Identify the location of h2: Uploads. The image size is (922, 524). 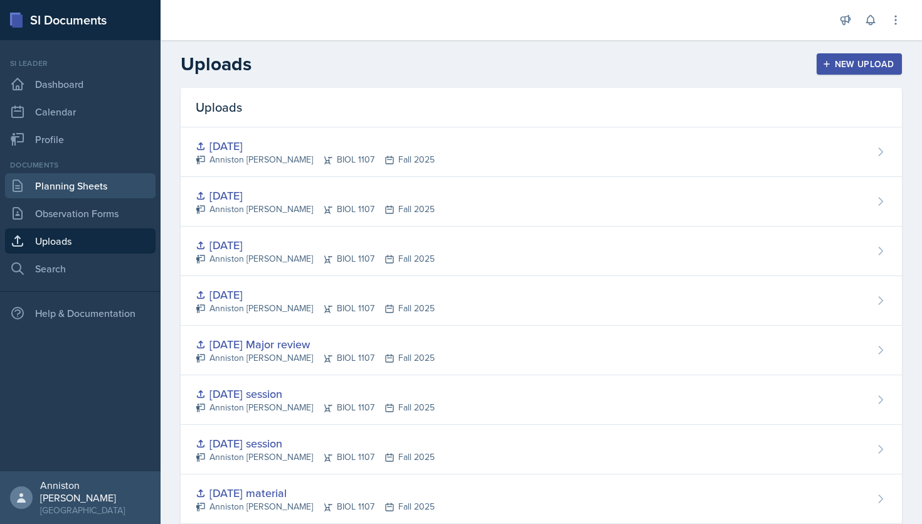
(216, 64).